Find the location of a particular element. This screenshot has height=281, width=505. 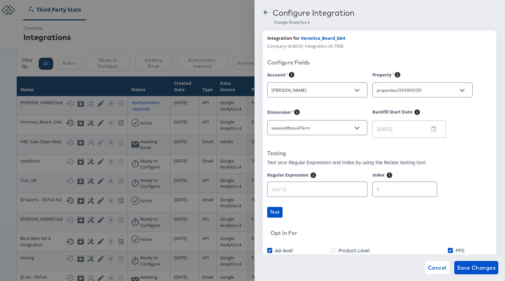

input: \d+[^x] is located at coordinates (317, 186).